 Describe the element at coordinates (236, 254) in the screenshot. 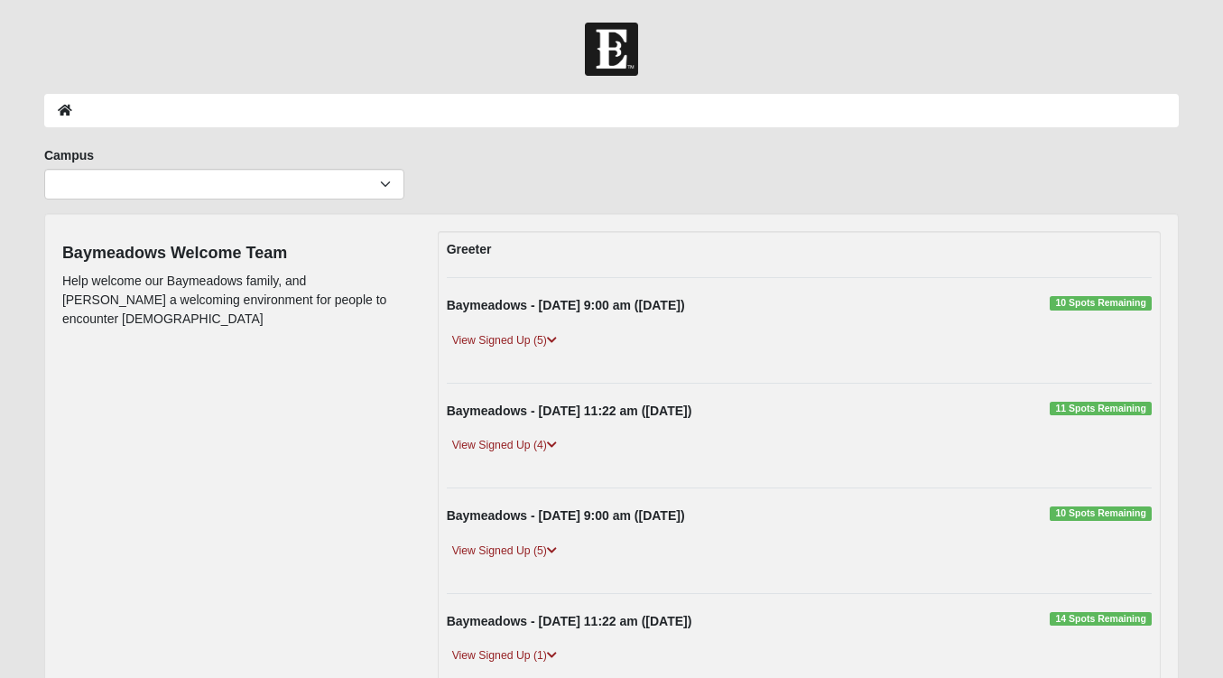

I see `h4: Baymeadows Welcome Team` at that location.